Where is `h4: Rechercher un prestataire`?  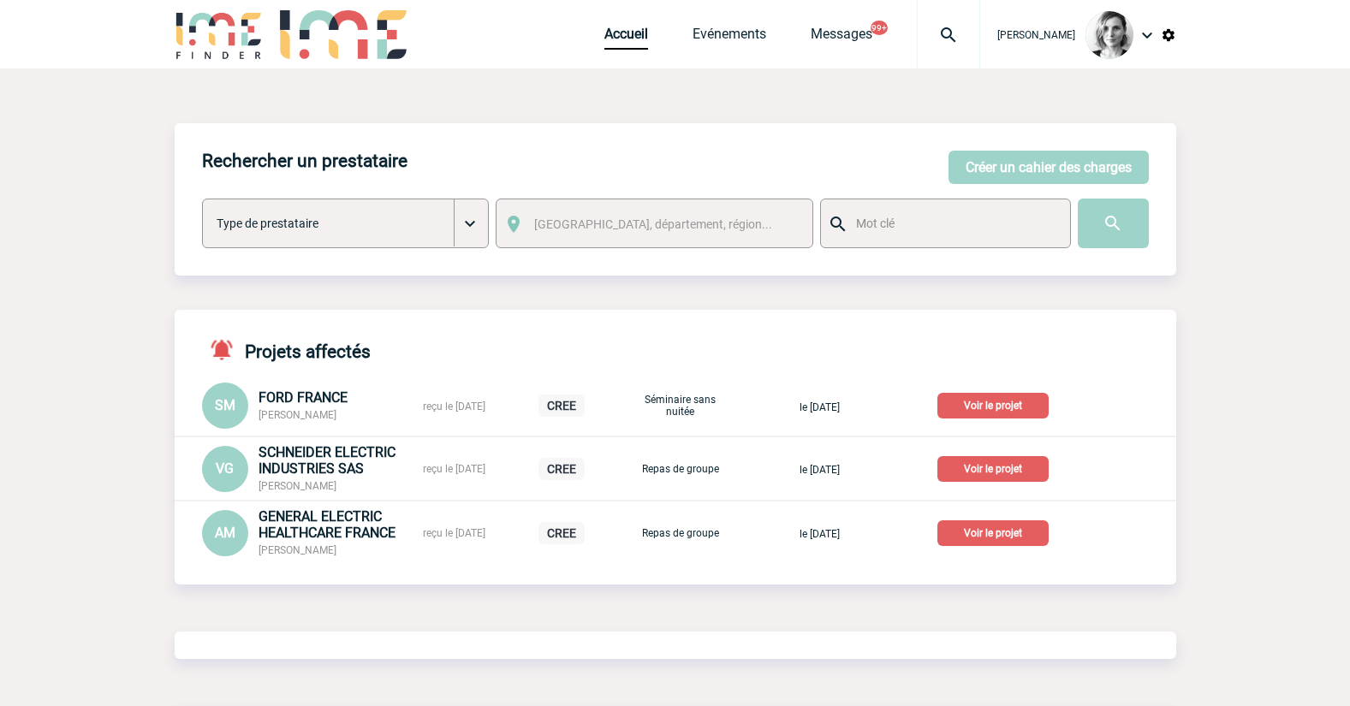 h4: Rechercher un prestataire is located at coordinates (305, 161).